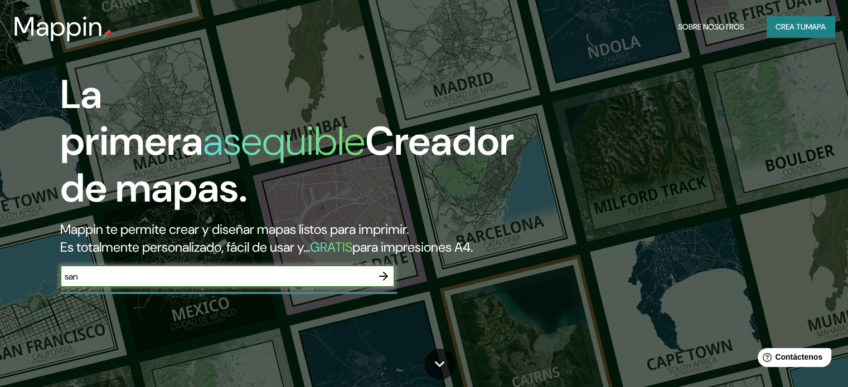 The image size is (848, 387). I want to click on font: Sobre nosotros, so click(711, 27).